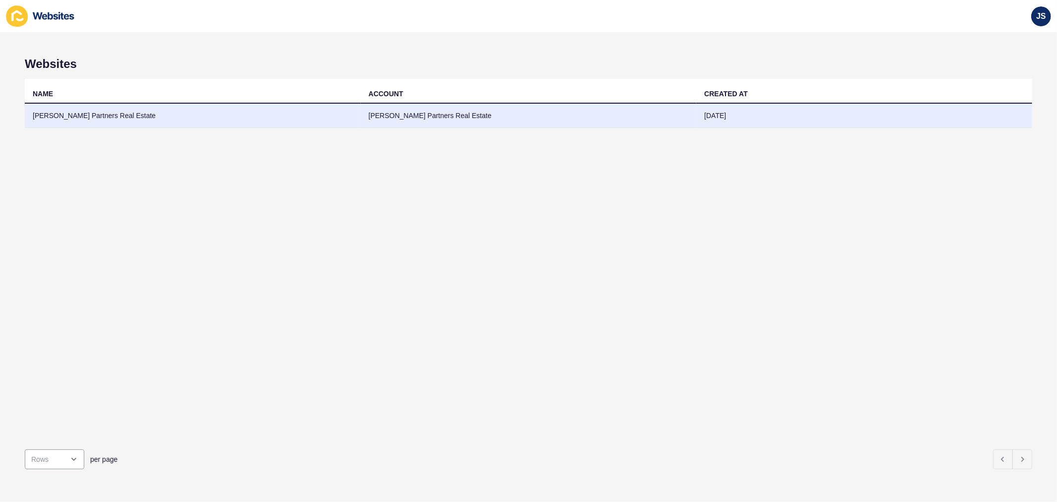 Image resolution: width=1057 pixels, height=502 pixels. What do you see at coordinates (104, 459) in the screenshot?
I see `span: per page` at bounding box center [104, 459].